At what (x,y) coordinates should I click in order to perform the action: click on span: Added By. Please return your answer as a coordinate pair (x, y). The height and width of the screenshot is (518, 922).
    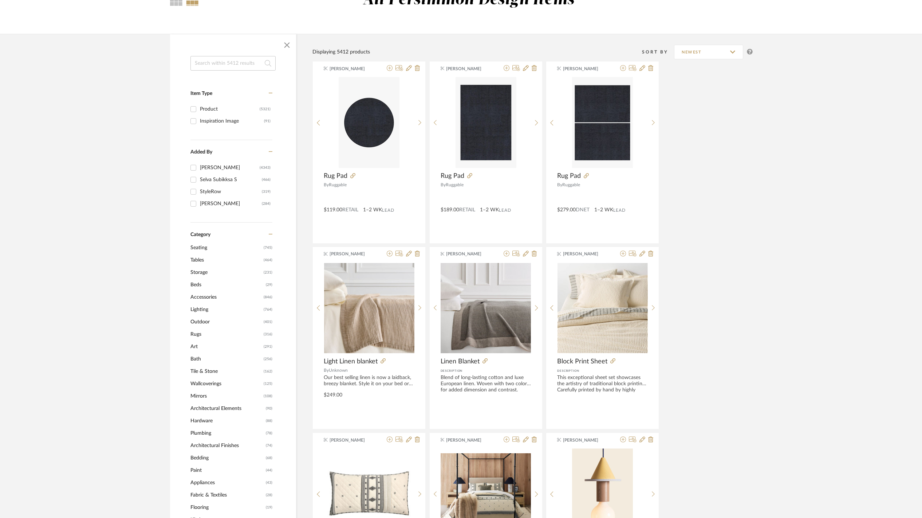
    Looking at the image, I should click on (201, 152).